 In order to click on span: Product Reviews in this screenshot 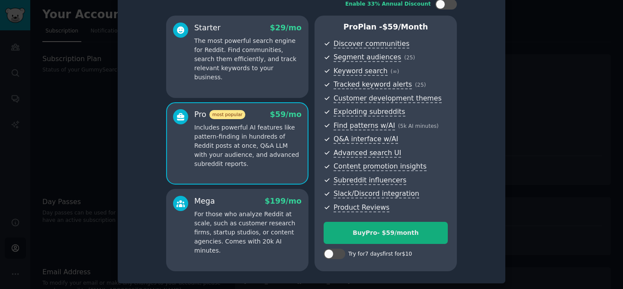, I will do `click(361, 207)`.